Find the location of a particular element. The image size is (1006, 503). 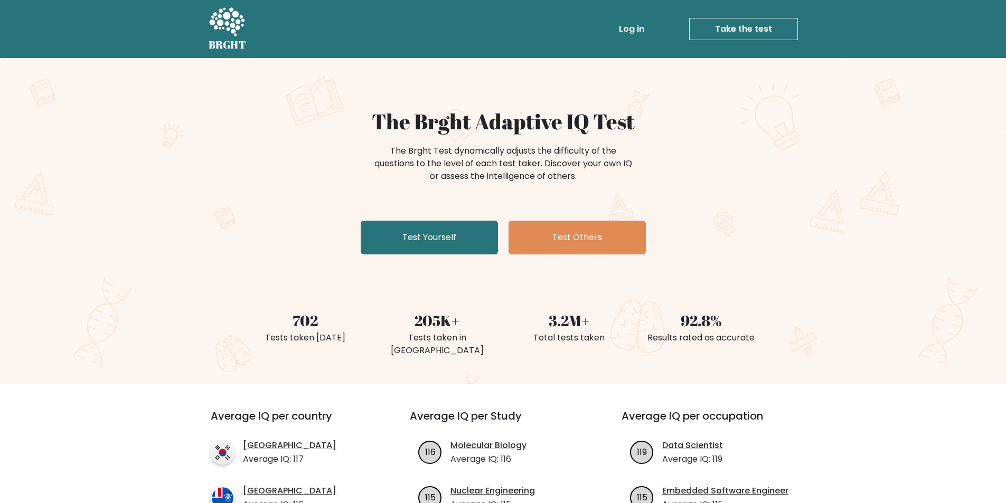

p: Average IQ: 119 is located at coordinates (692, 459).